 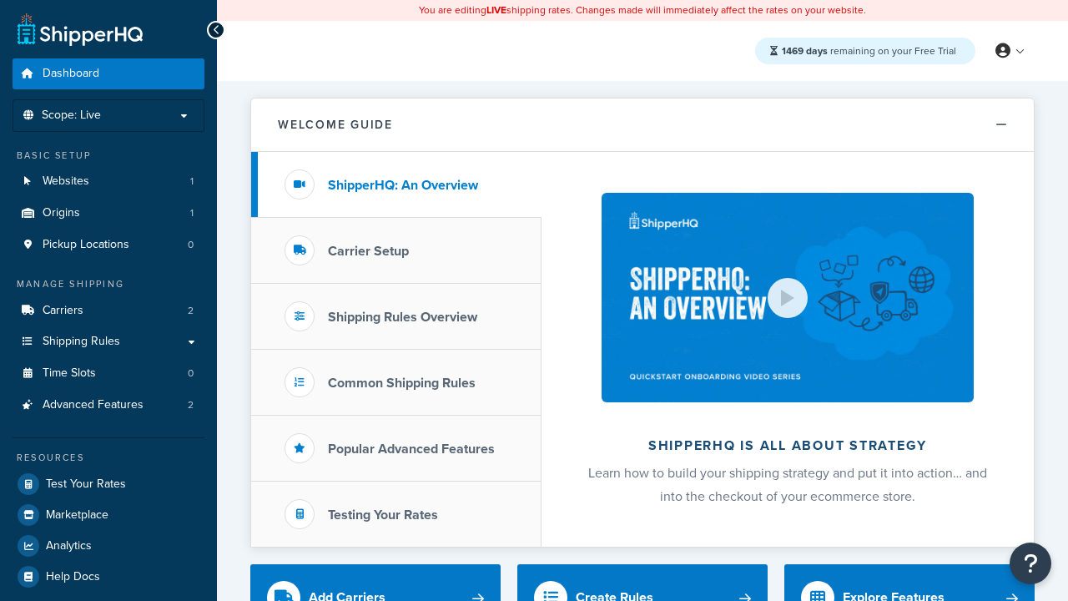 What do you see at coordinates (805, 51) in the screenshot?
I see `strong: 1469 days` at bounding box center [805, 51].